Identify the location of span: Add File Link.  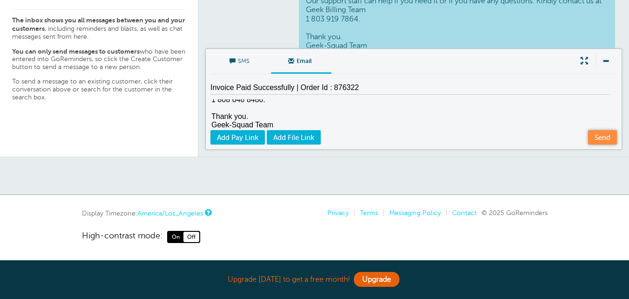
(294, 137).